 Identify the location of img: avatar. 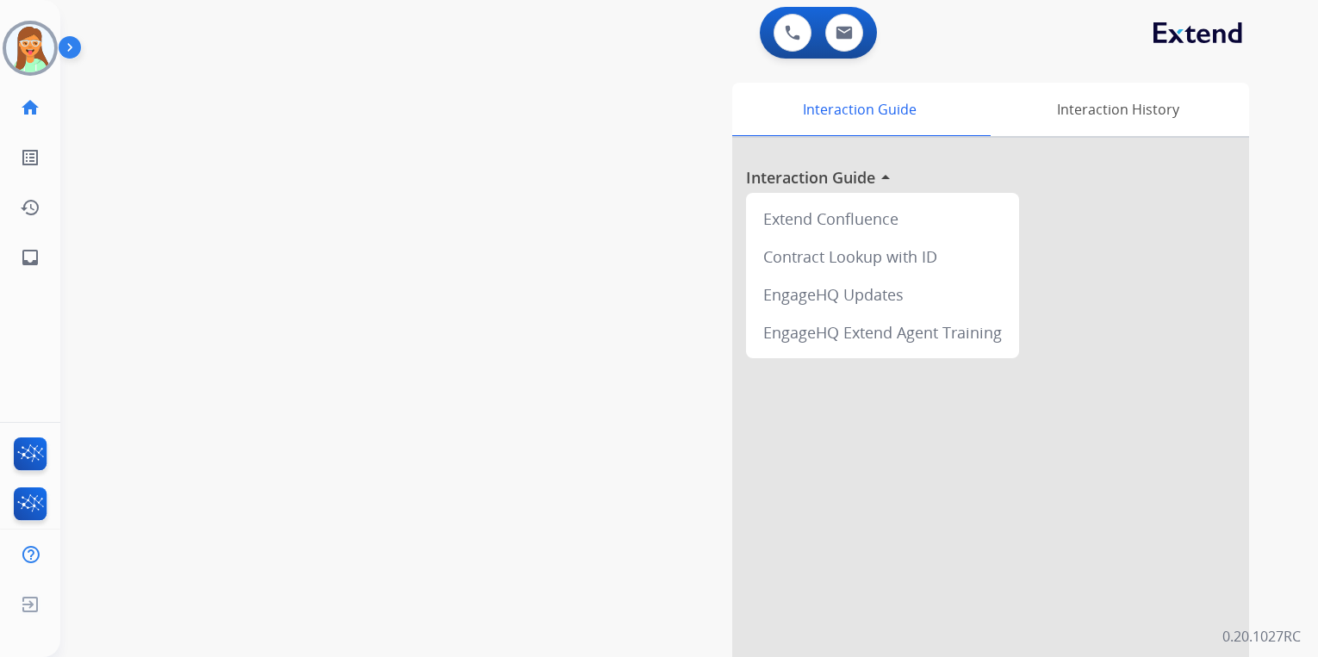
(30, 48).